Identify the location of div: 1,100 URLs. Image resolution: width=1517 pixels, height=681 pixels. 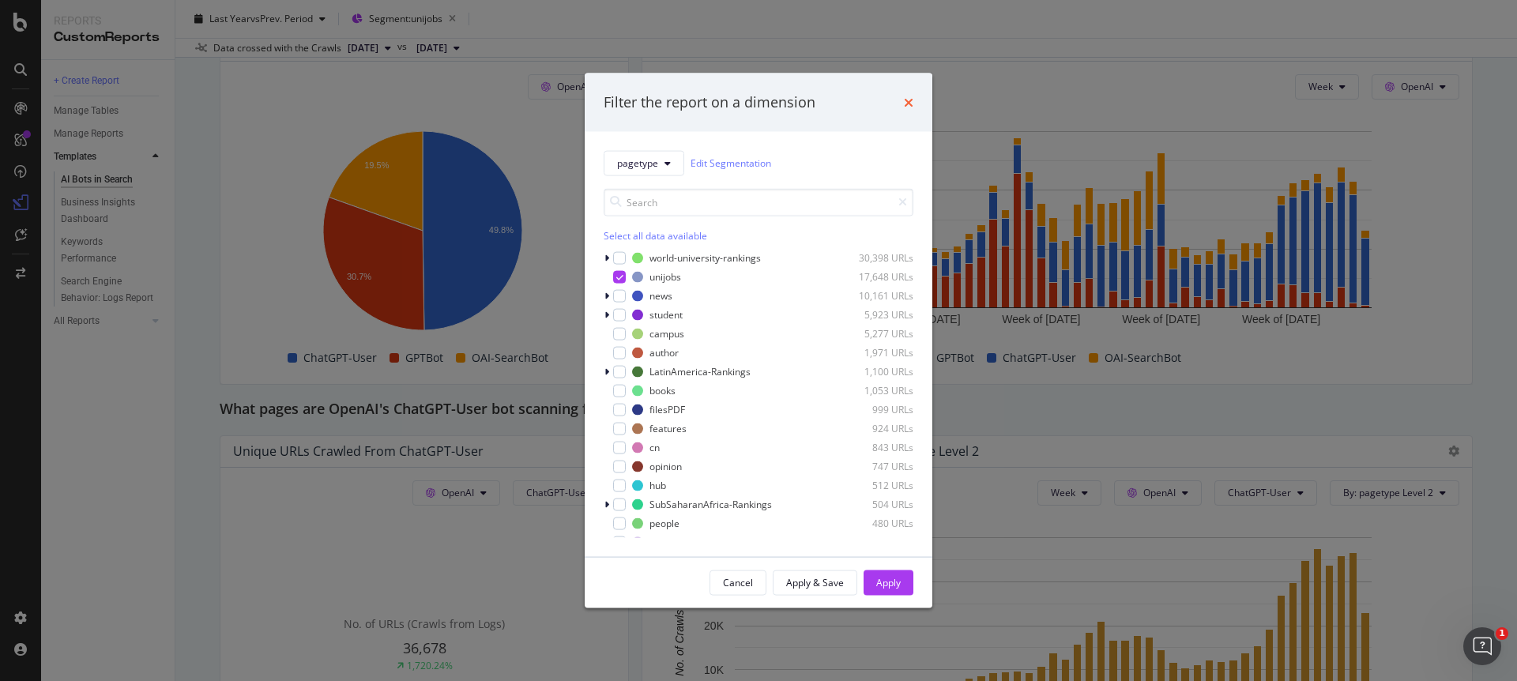
(875, 371).